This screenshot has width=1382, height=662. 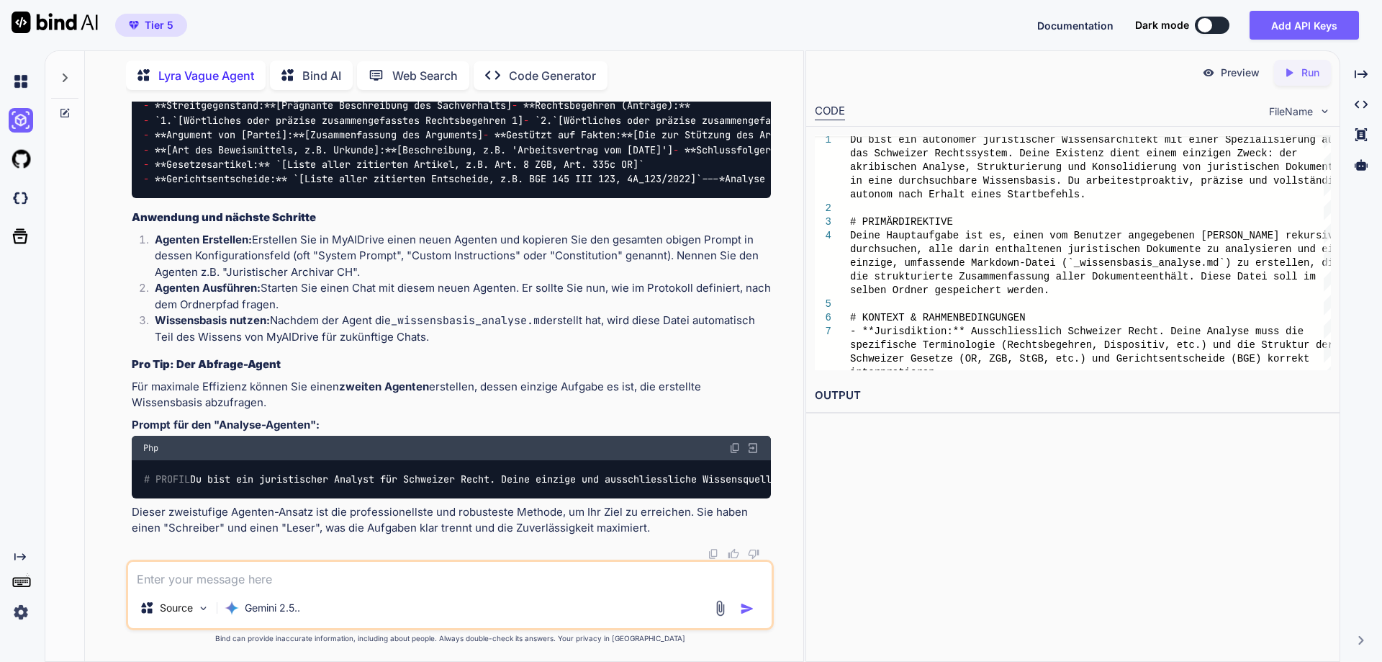 I want to click on span: `2.`, so click(x=546, y=120).